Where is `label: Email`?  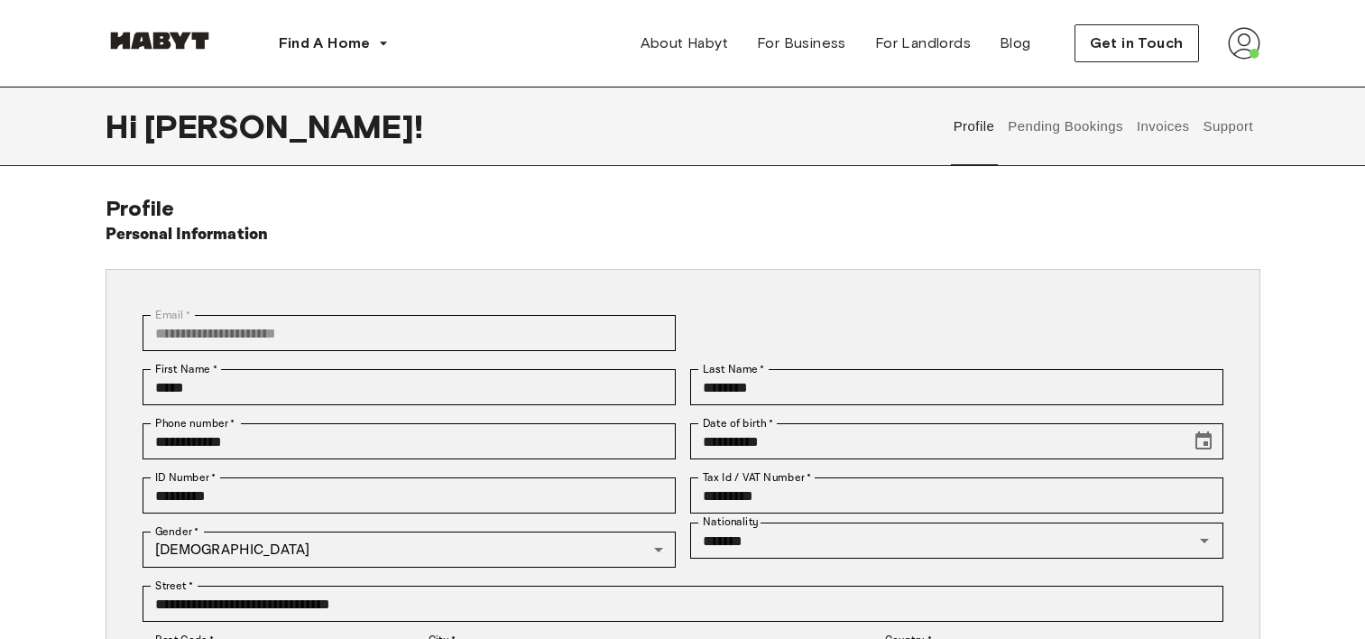
label: Email is located at coordinates (172, 315).